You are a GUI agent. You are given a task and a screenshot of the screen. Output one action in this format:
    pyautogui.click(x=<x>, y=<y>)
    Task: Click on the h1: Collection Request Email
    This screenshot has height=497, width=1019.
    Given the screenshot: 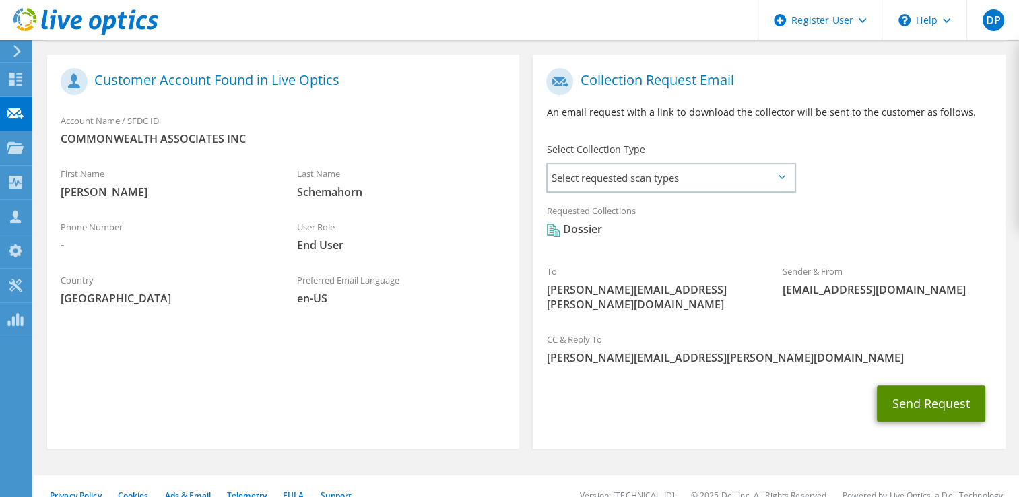 What is the action you would take?
    pyautogui.click(x=765, y=81)
    